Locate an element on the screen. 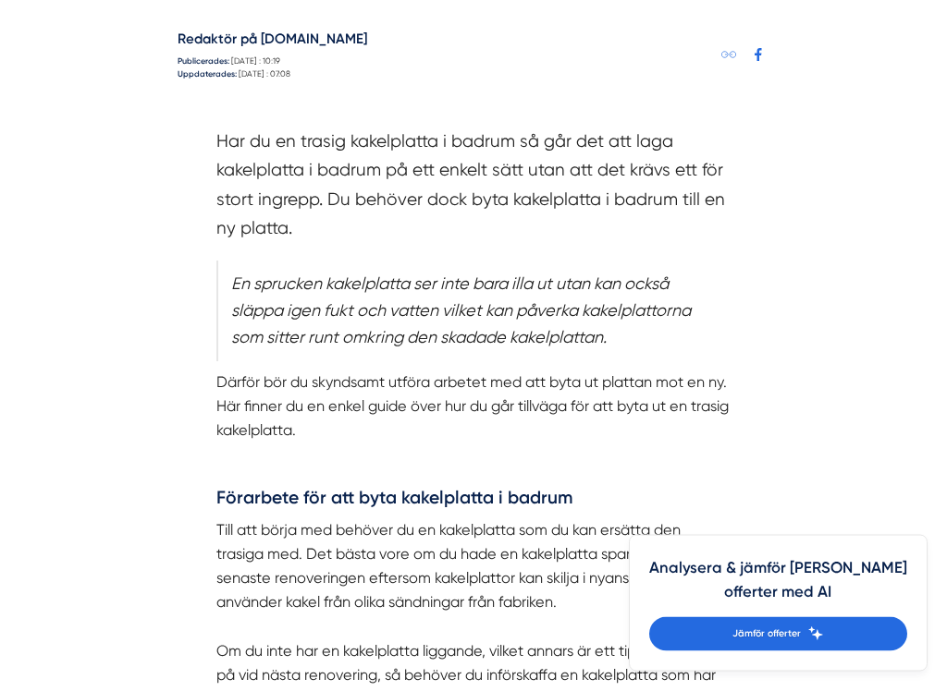  a: Dela på Facebook is located at coordinates (757, 55).